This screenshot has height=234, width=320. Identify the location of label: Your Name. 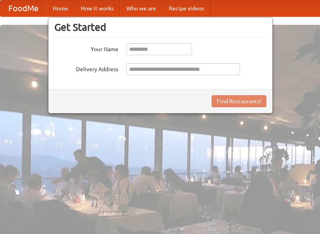
(87, 48).